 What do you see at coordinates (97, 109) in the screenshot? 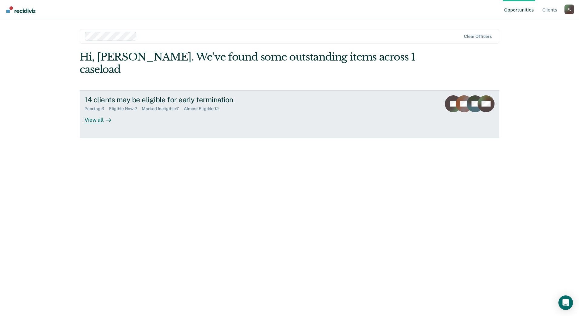
I see `div: Pending : 3` at bounding box center [97, 109].